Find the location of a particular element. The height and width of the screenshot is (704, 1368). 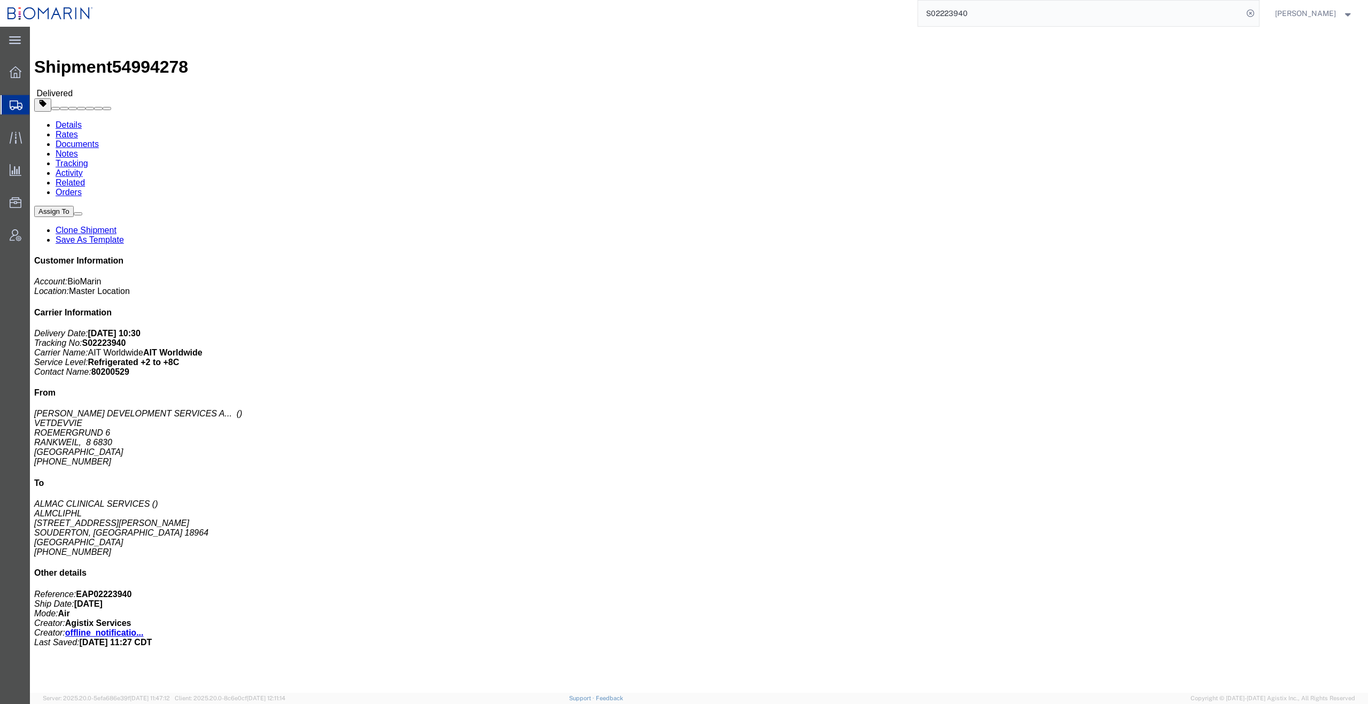

span: Client: 2025.20.0-8c6e0cf is located at coordinates (230, 698).